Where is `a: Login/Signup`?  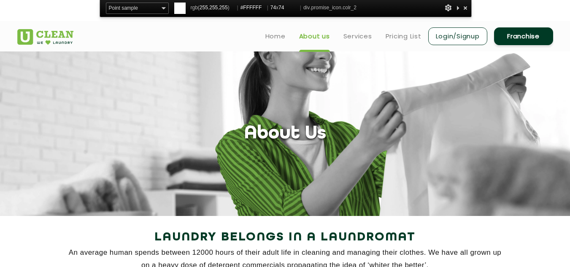 a: Login/Signup is located at coordinates (458, 36).